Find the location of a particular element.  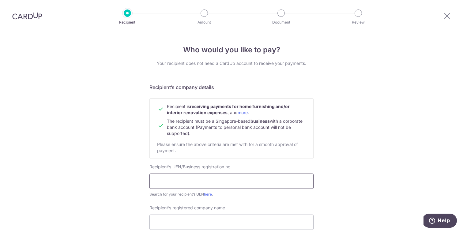

div: Search for your recipient’s UEN . is located at coordinates (232, 195).